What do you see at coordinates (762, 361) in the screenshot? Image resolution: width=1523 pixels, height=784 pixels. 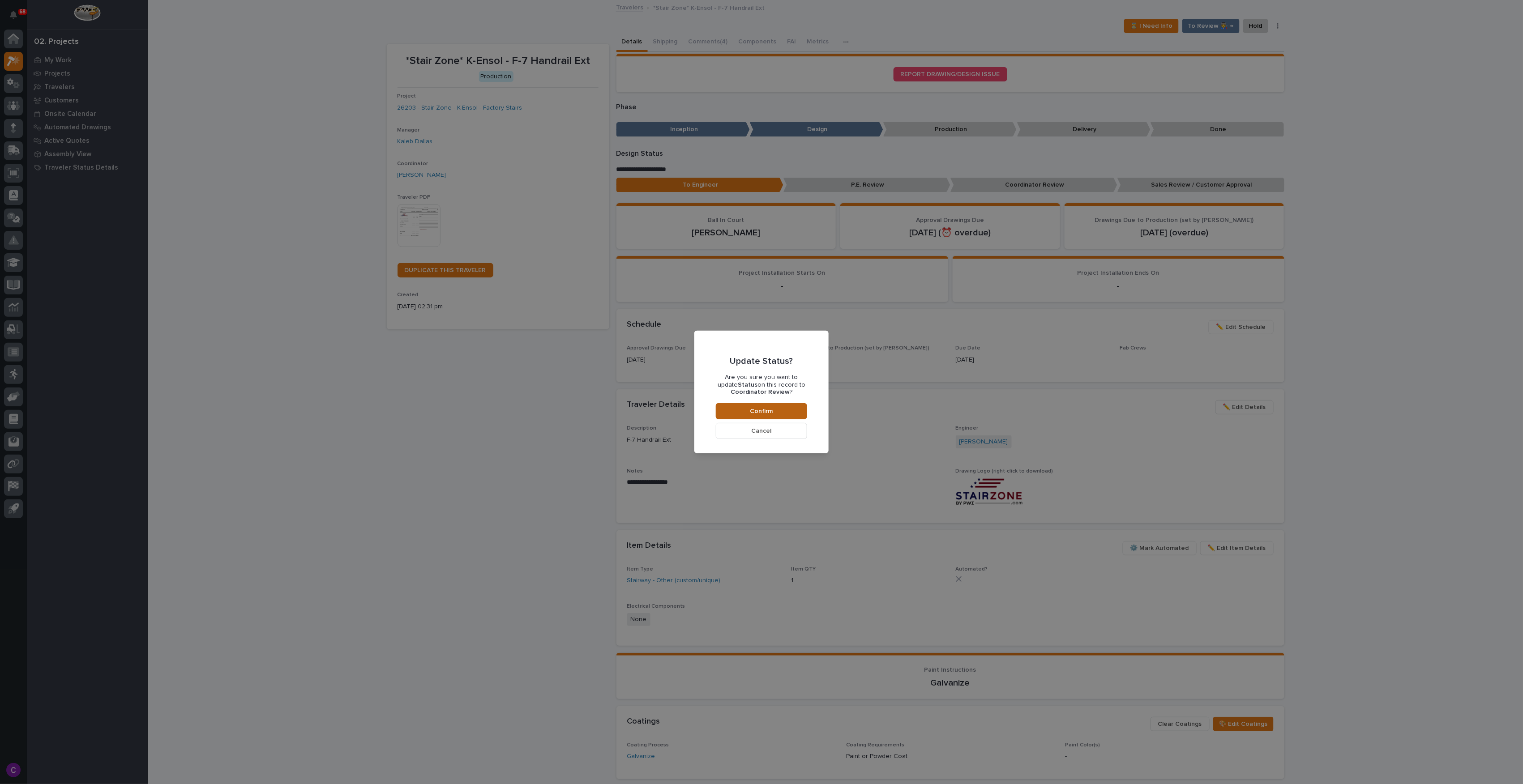 I see `p: Update Status?` at bounding box center [762, 361].